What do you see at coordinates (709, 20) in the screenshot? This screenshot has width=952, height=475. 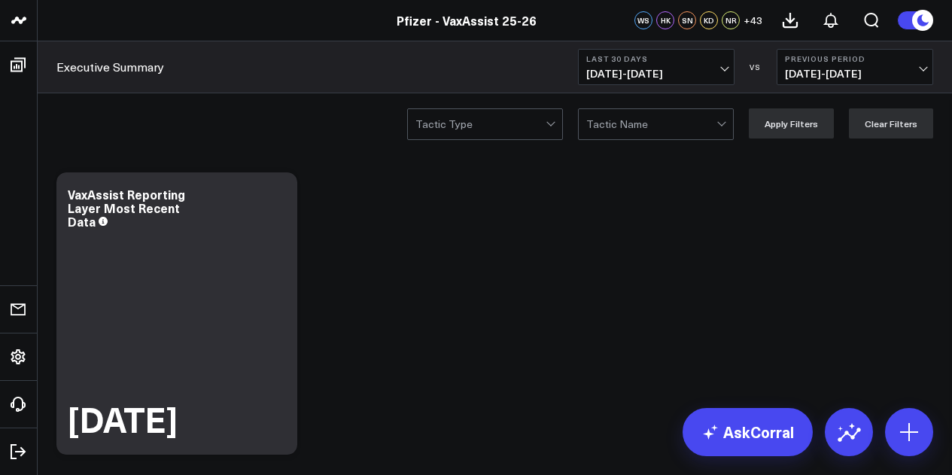 I see `div: KD` at bounding box center [709, 20].